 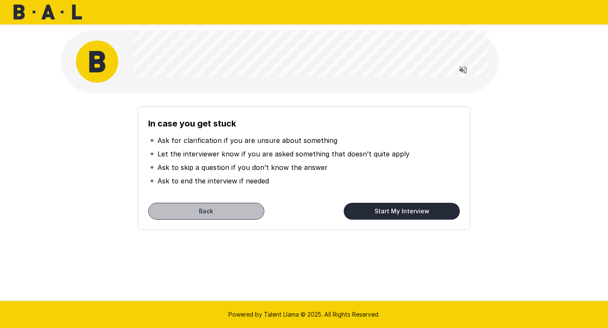 I want to click on b: In case you get stuck, so click(x=192, y=124).